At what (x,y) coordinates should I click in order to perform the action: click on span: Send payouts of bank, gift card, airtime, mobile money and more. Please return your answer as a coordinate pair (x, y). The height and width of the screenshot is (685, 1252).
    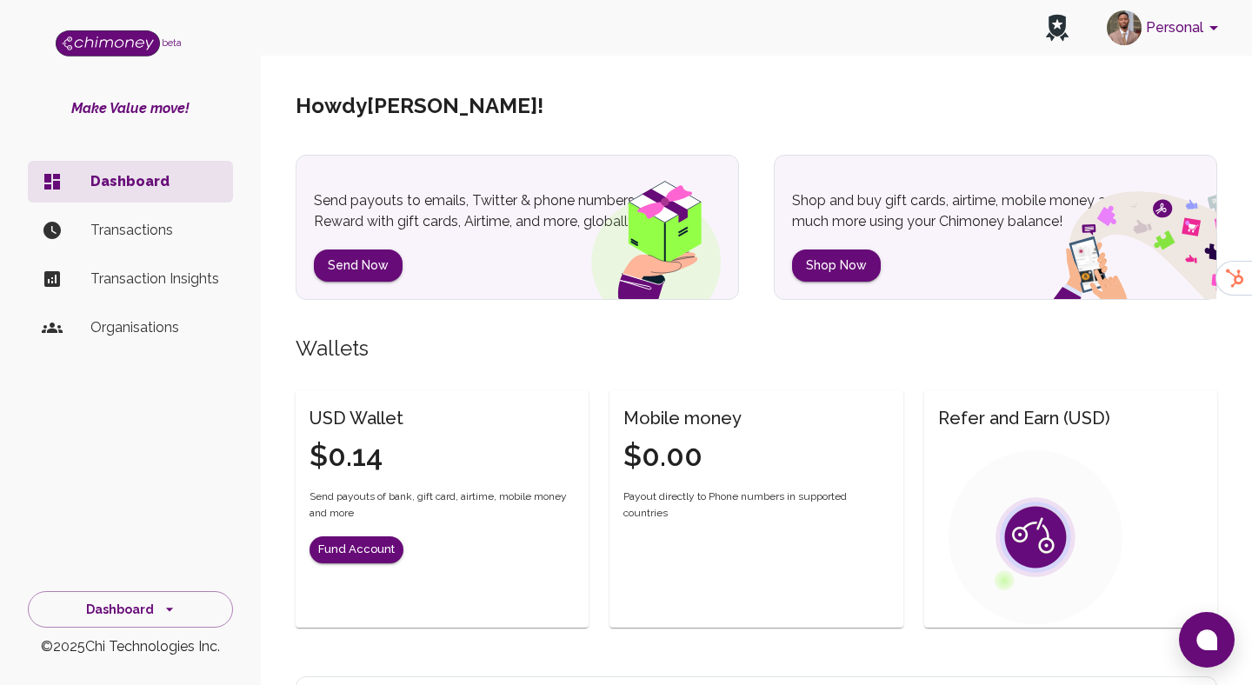
    Looking at the image, I should click on (442, 506).